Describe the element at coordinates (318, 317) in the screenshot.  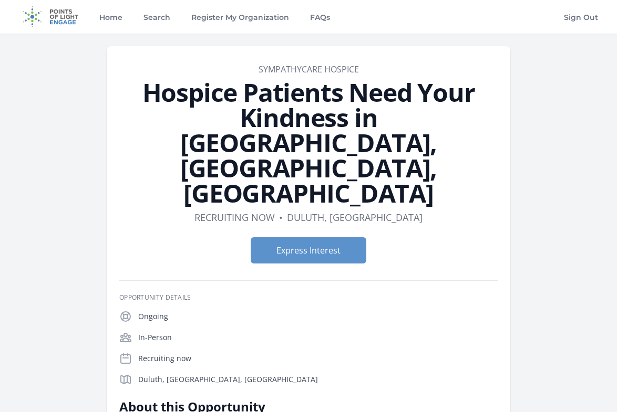
I see `p: Ongoing` at that location.